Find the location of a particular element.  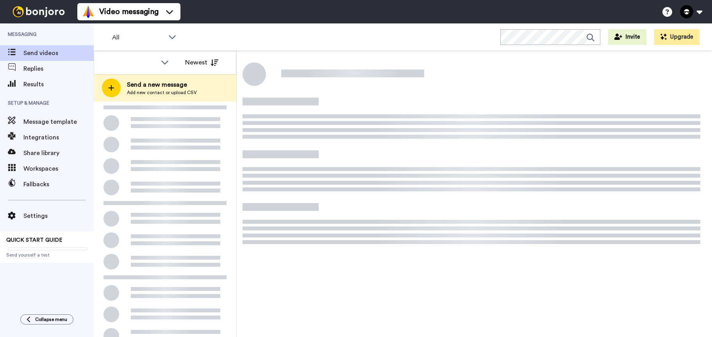

span: Fallbacks is located at coordinates (59, 184).